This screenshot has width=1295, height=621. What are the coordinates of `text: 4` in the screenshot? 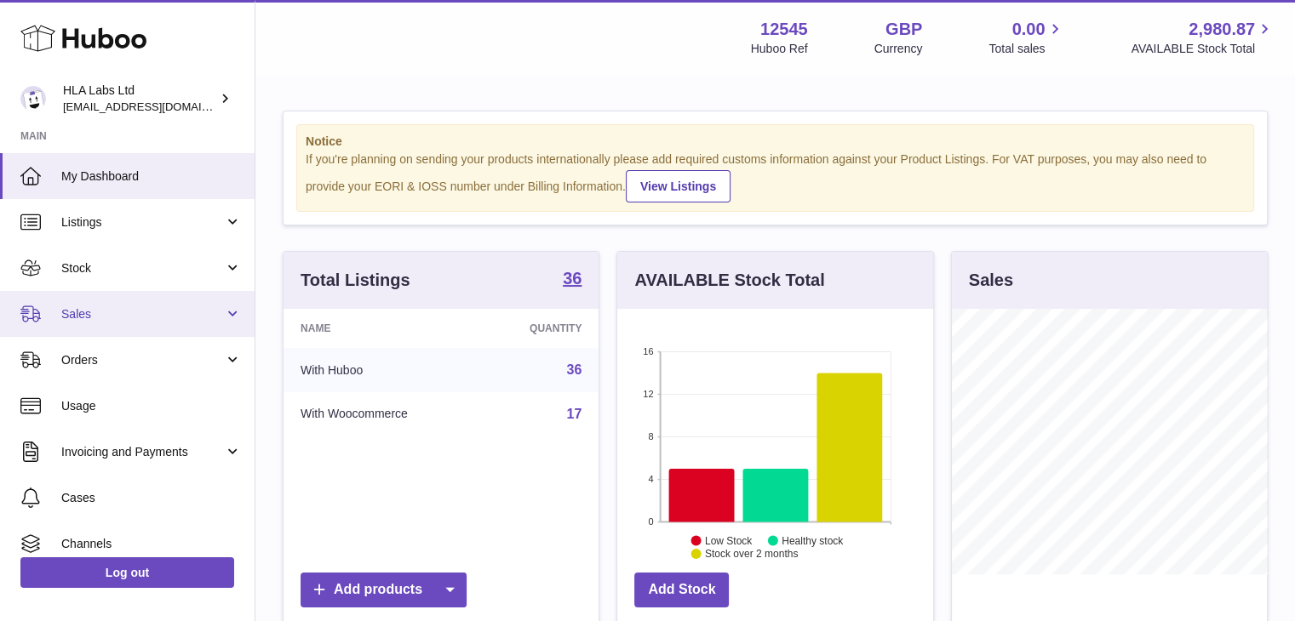 It's located at (651, 479).